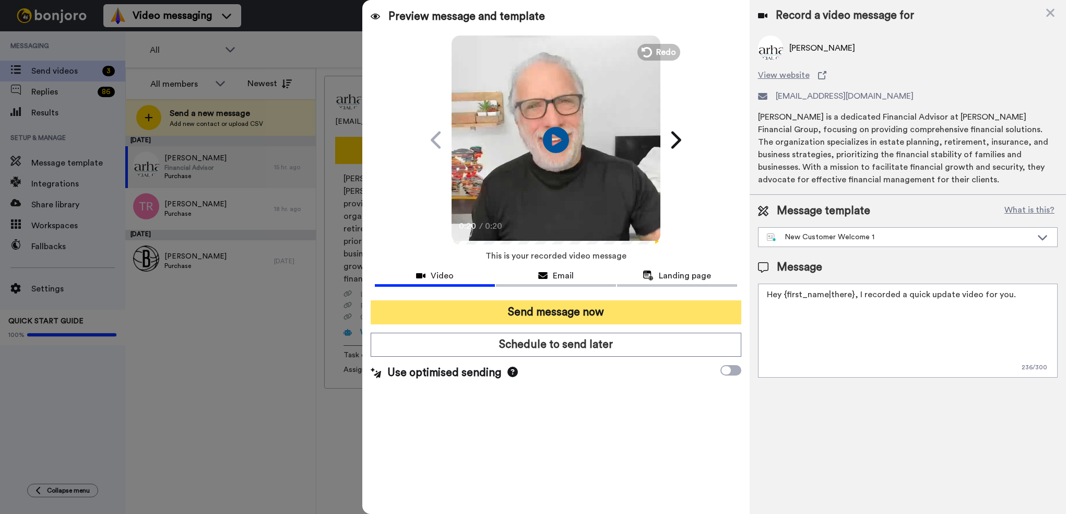  I want to click on div: New Customer Welcome 1, so click(900, 237).